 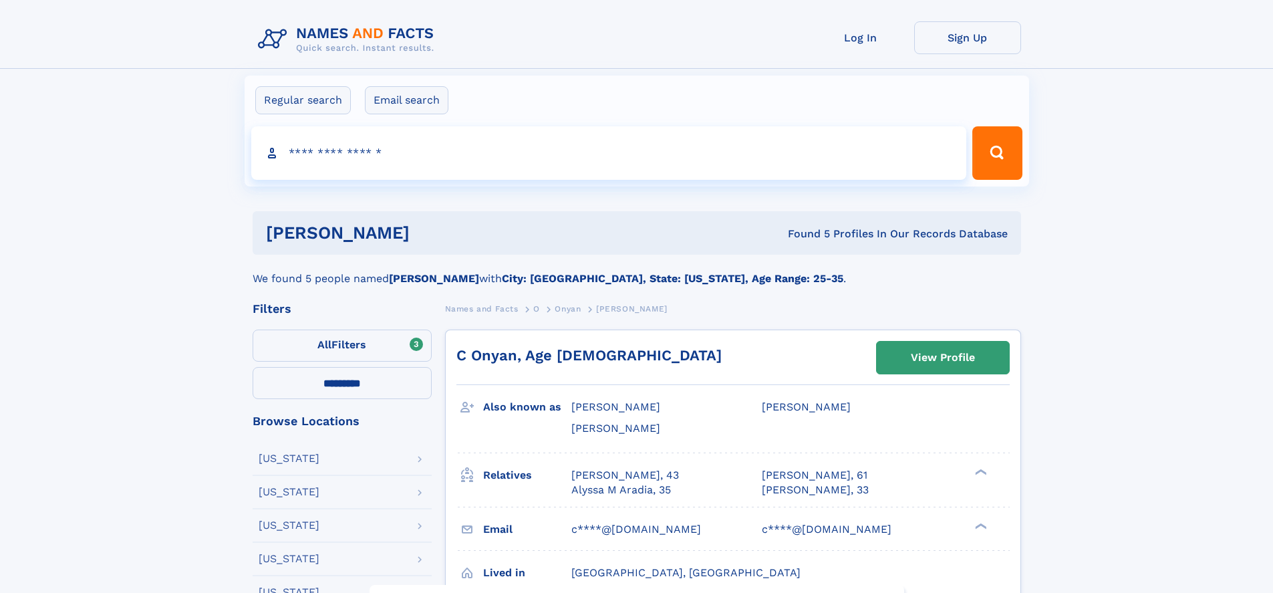 What do you see at coordinates (637, 271) in the screenshot?
I see `div: We found 5 people named with .` at bounding box center [637, 271].